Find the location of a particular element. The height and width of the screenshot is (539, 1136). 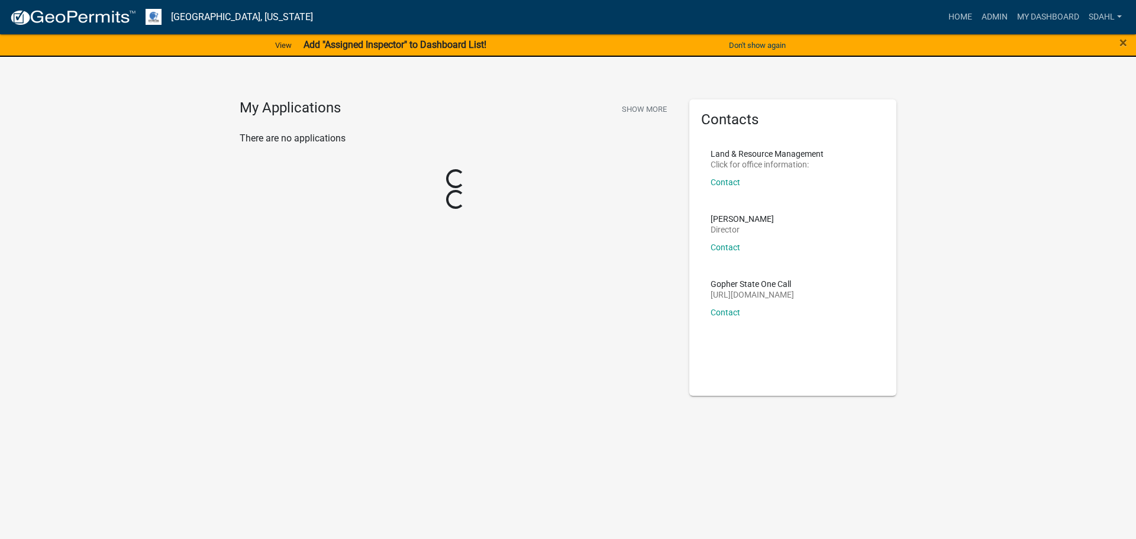

p: There are no applications is located at coordinates (456, 138).